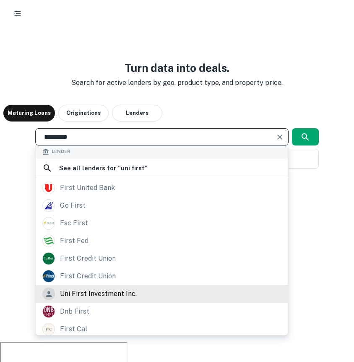 The width and height of the screenshot is (354, 362). What do you see at coordinates (162, 188) in the screenshot?
I see `a: first united bank` at bounding box center [162, 188].